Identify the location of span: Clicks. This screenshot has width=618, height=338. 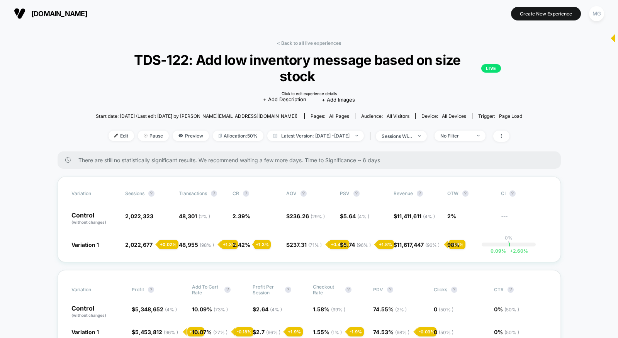
(440, 289).